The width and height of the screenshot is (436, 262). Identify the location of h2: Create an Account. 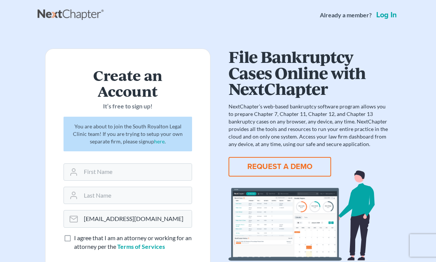
(128, 83).